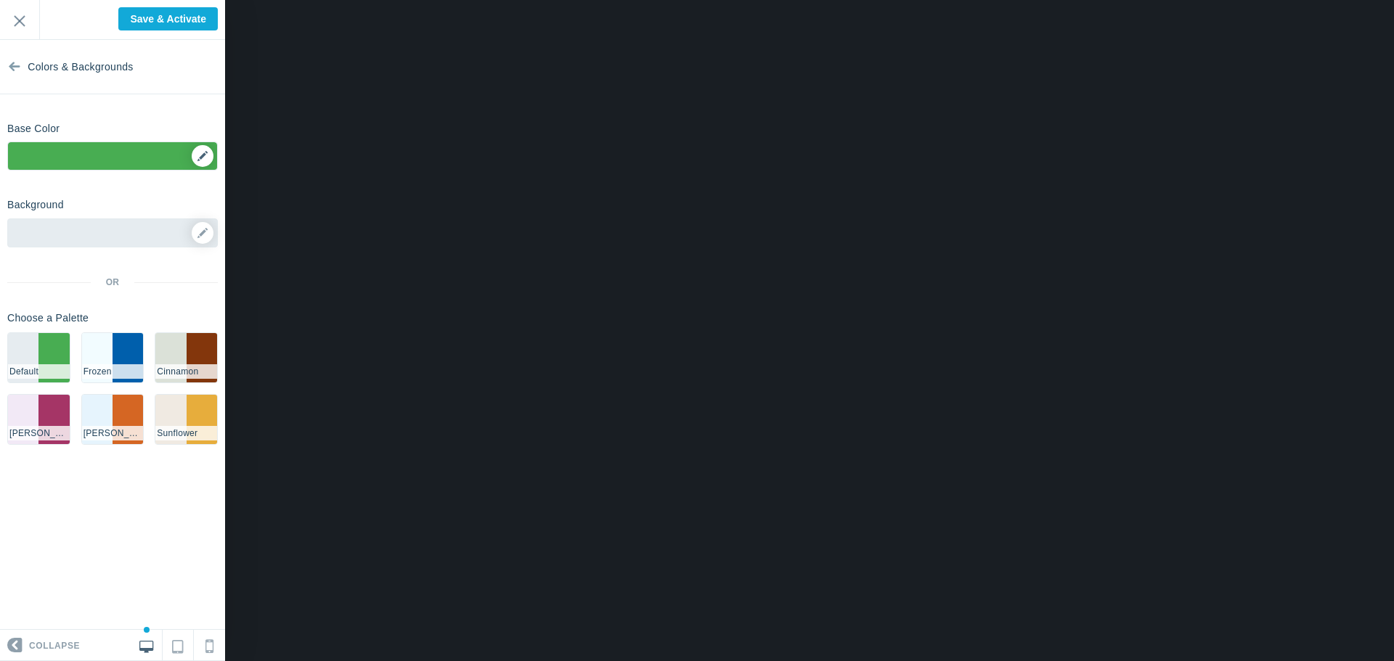  What do you see at coordinates (186, 433) in the screenshot?
I see `li: Sunflower` at bounding box center [186, 433].